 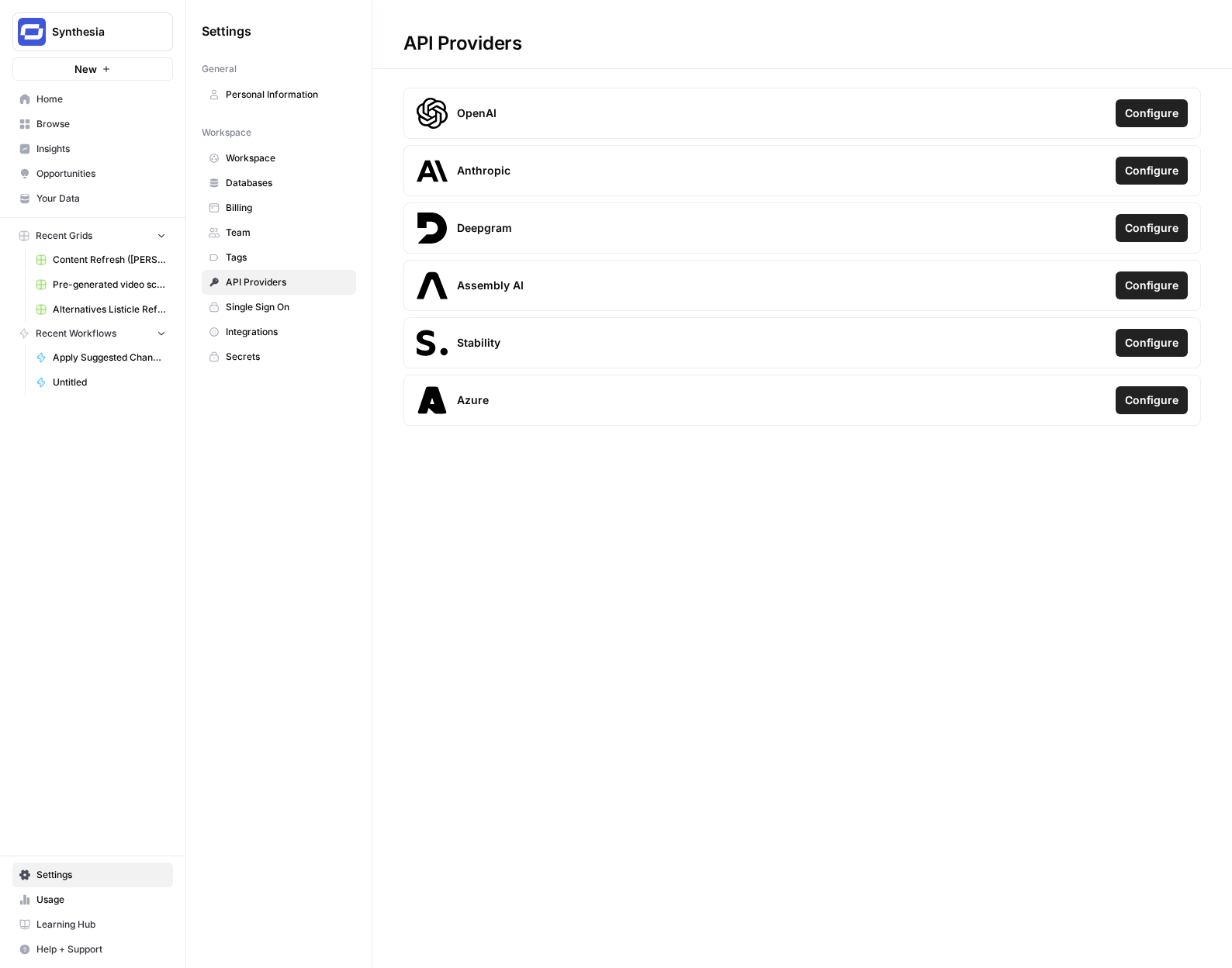 What do you see at coordinates (279, 332) in the screenshot?
I see `a: Integrations` at bounding box center [279, 332].